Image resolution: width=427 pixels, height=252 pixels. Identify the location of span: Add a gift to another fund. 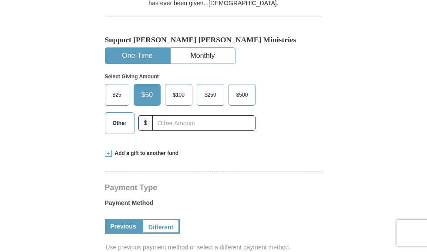
(145, 153).